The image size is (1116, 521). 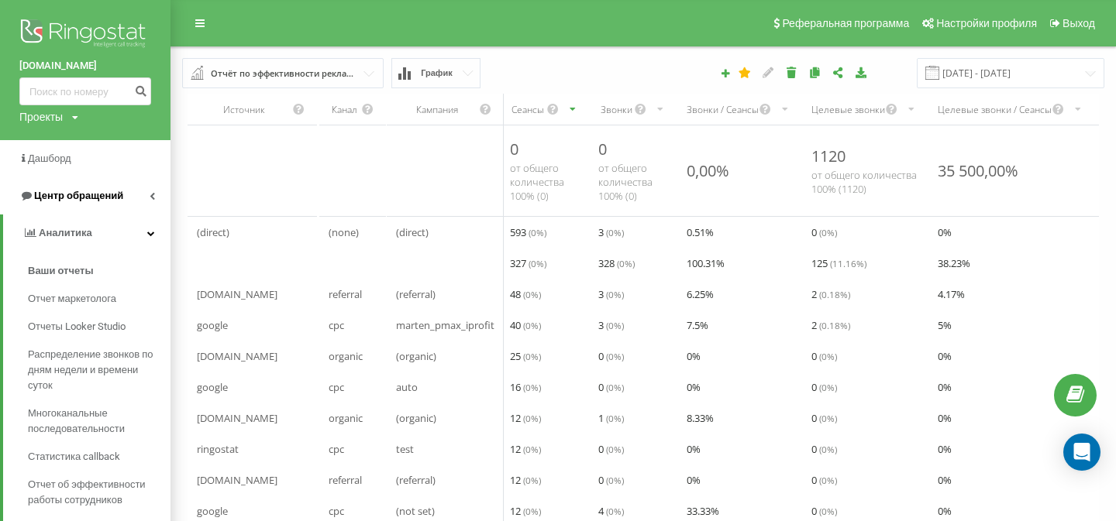 What do you see at coordinates (343, 232) in the screenshot?
I see `span: (none)` at bounding box center [343, 232].